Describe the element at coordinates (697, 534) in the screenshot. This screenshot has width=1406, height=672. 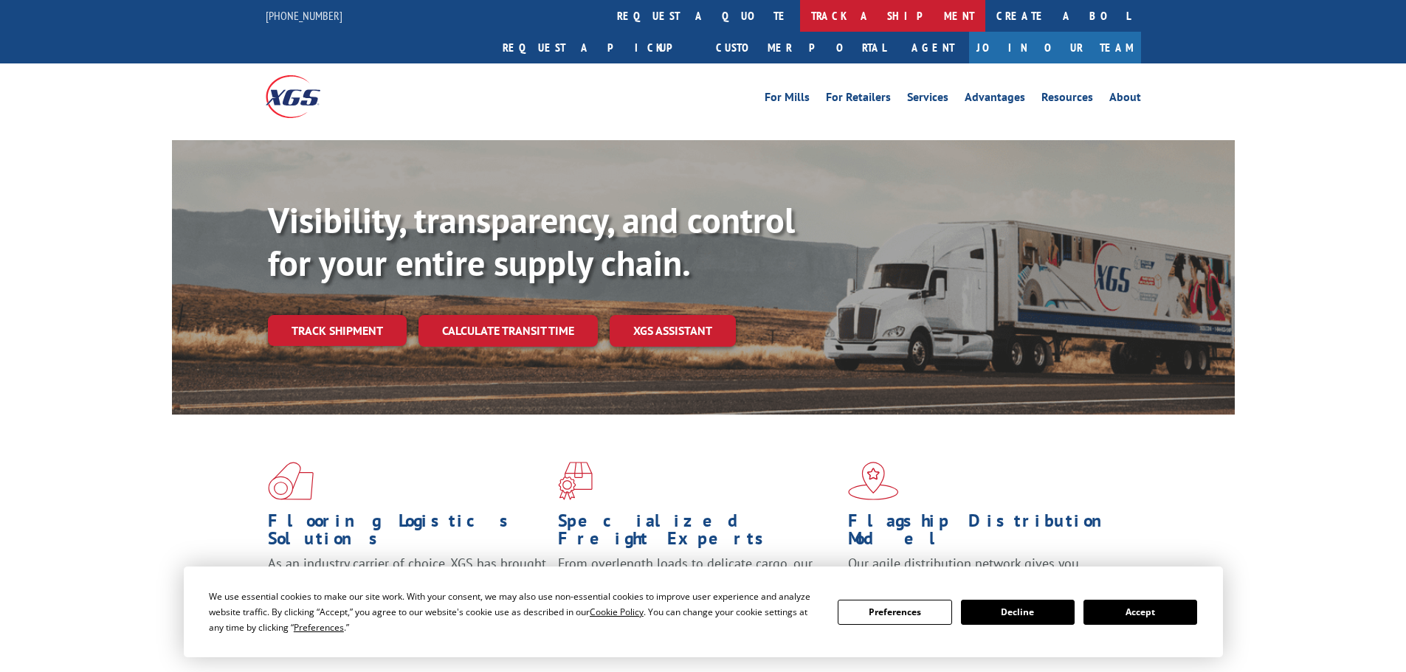
I see `h1: Specialized Freight Experts` at that location.